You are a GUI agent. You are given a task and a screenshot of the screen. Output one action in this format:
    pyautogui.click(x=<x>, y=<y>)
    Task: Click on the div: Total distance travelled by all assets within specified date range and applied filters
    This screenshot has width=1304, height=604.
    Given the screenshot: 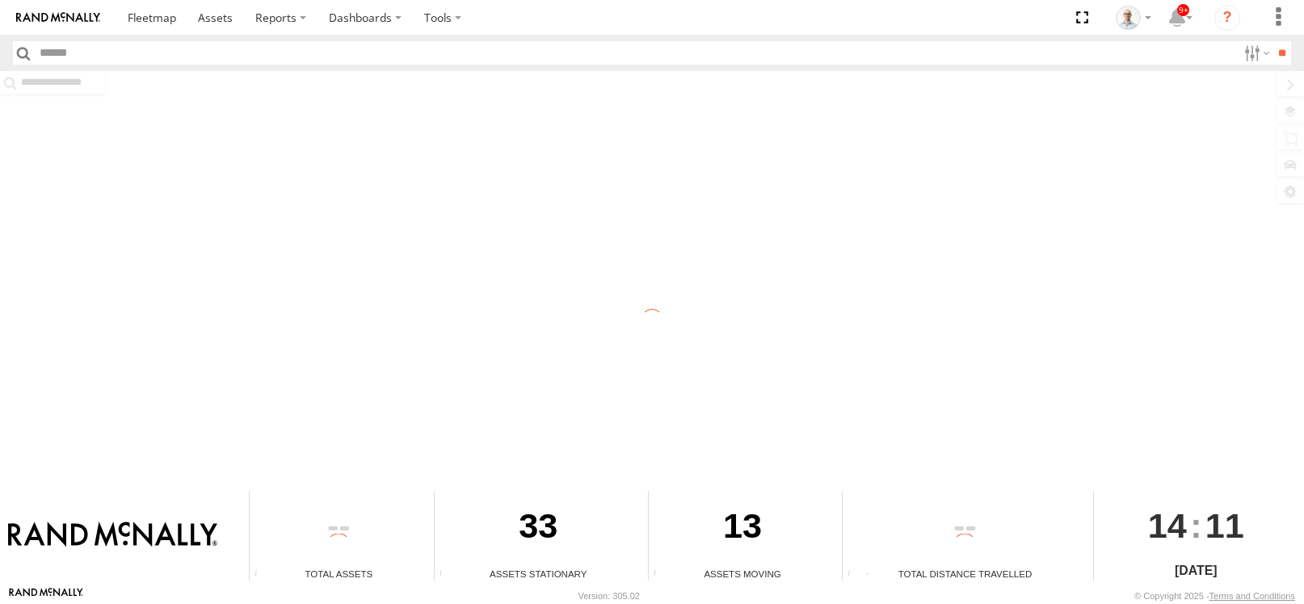 What is the action you would take?
    pyautogui.click(x=855, y=574)
    